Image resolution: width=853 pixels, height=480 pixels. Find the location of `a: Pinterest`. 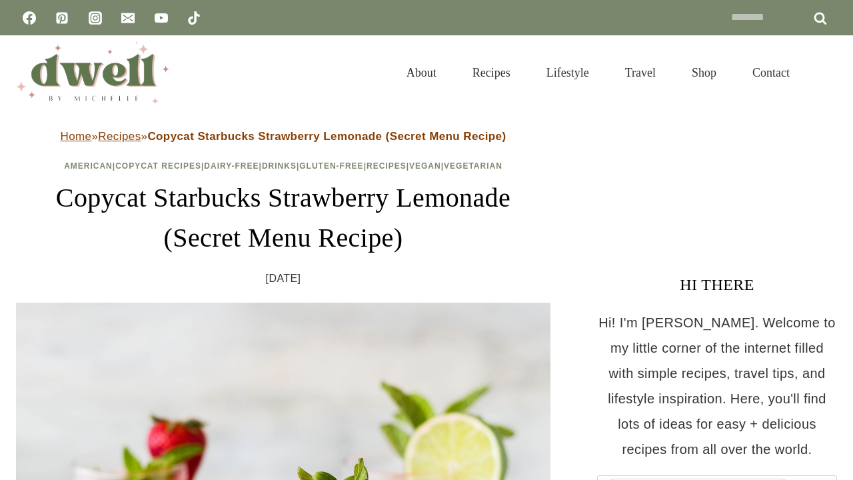

a: Pinterest is located at coordinates (62, 18).